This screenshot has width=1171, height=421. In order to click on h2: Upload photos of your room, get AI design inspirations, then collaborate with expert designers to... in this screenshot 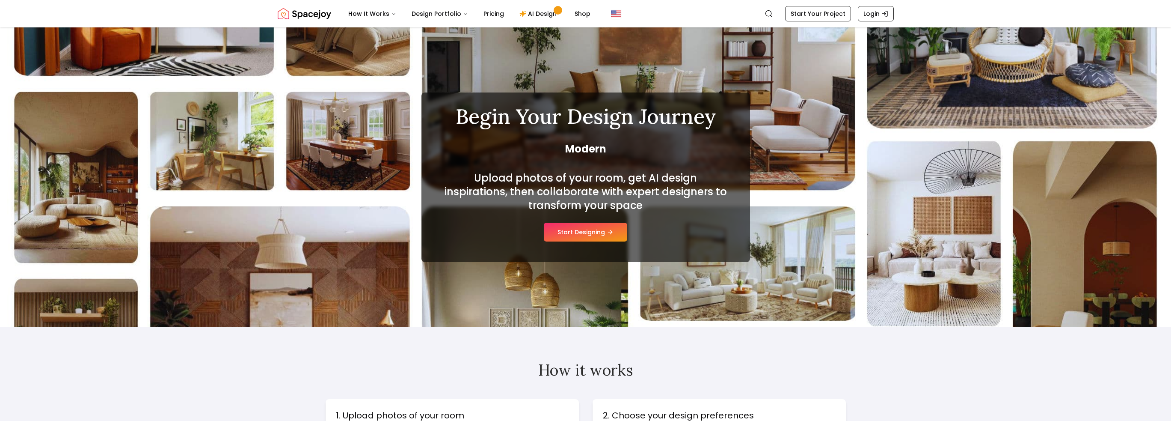, I will do `click(586, 192)`.